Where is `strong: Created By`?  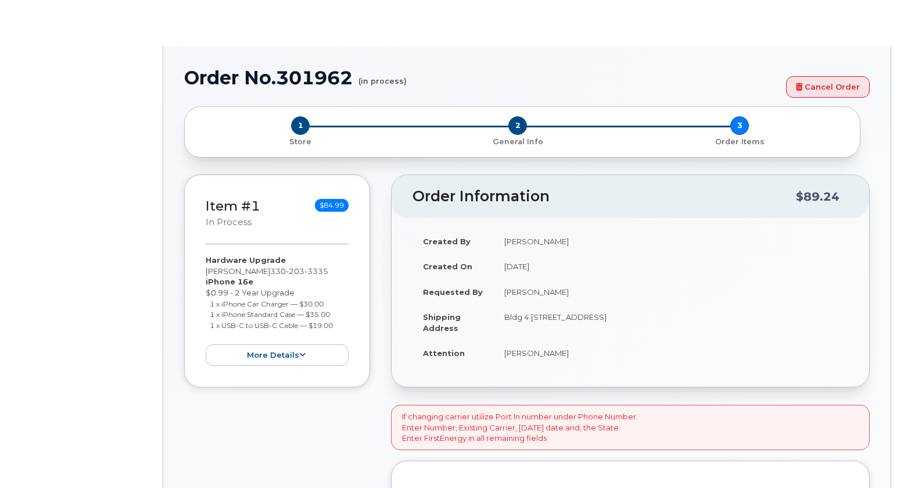 strong: Created By is located at coordinates (447, 241).